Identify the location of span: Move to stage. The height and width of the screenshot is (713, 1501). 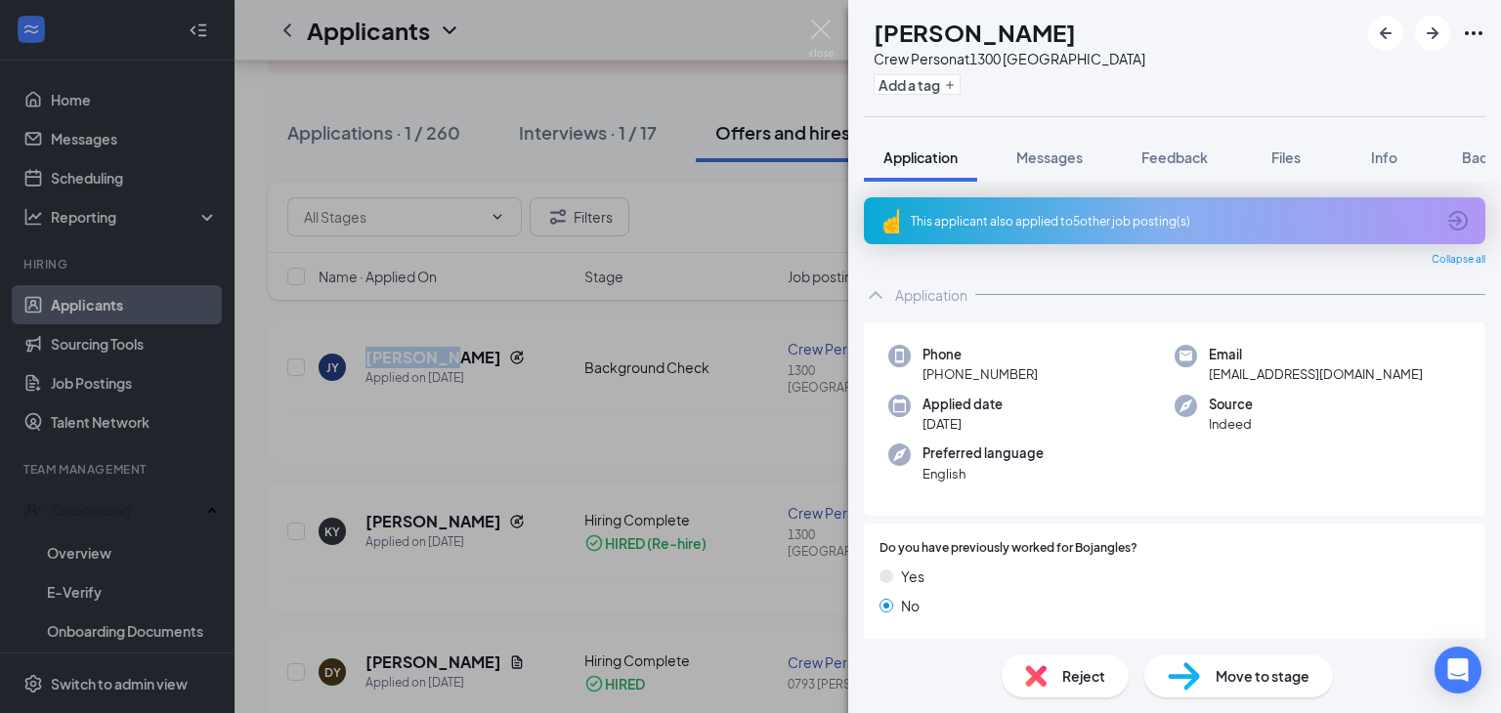
(1262, 676).